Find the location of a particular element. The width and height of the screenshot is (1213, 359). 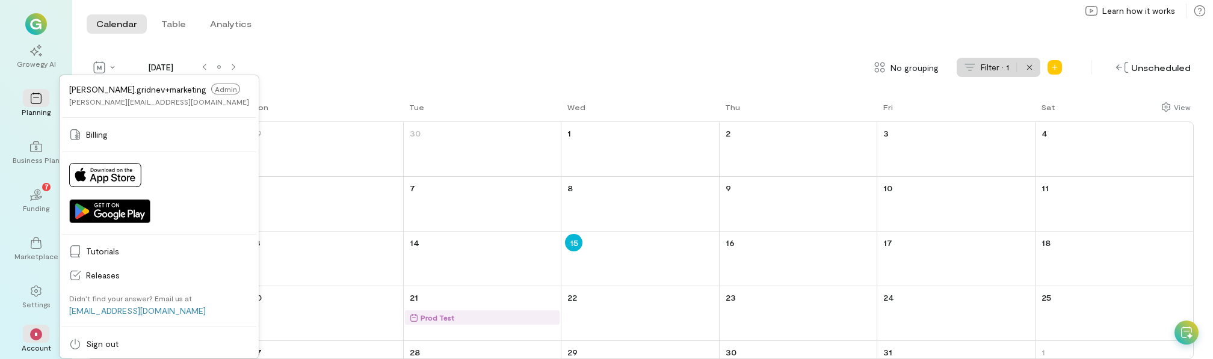

td: October 13, 2025 is located at coordinates (324, 259).